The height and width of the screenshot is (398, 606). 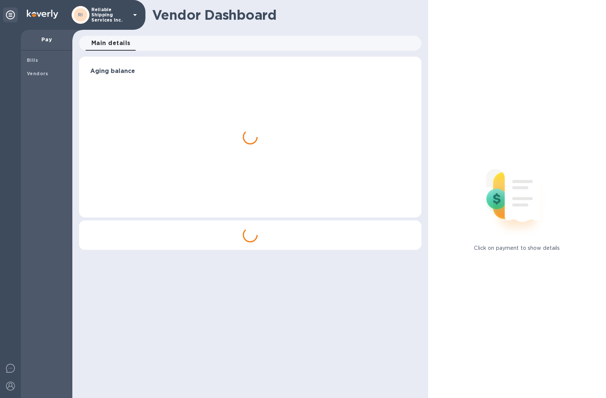 What do you see at coordinates (250, 71) in the screenshot?
I see `h3: Aging balance` at bounding box center [250, 71].